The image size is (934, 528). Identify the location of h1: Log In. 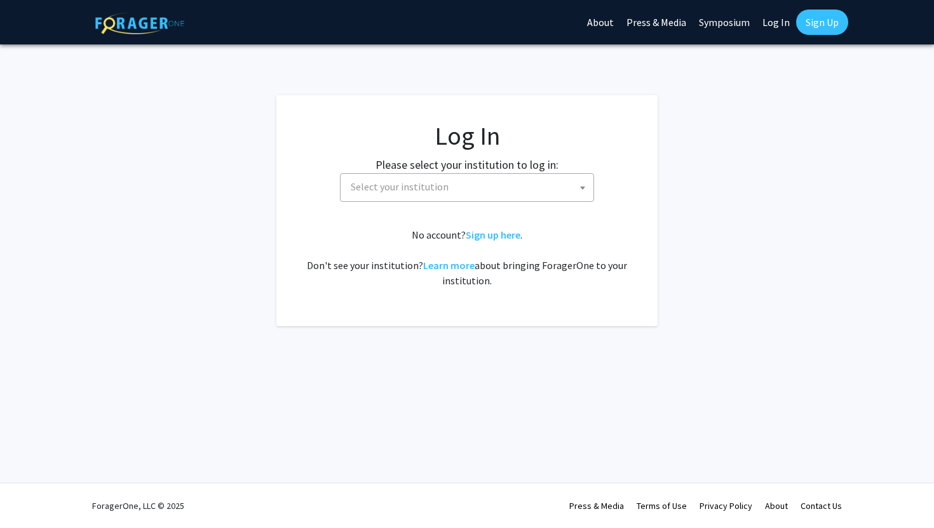
(467, 136).